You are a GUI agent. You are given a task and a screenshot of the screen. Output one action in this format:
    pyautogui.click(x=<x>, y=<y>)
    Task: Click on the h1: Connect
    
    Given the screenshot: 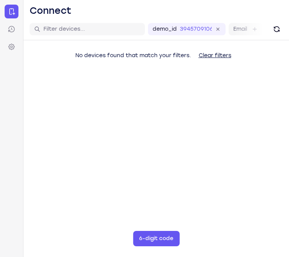 What is the action you would take?
    pyautogui.click(x=50, y=11)
    